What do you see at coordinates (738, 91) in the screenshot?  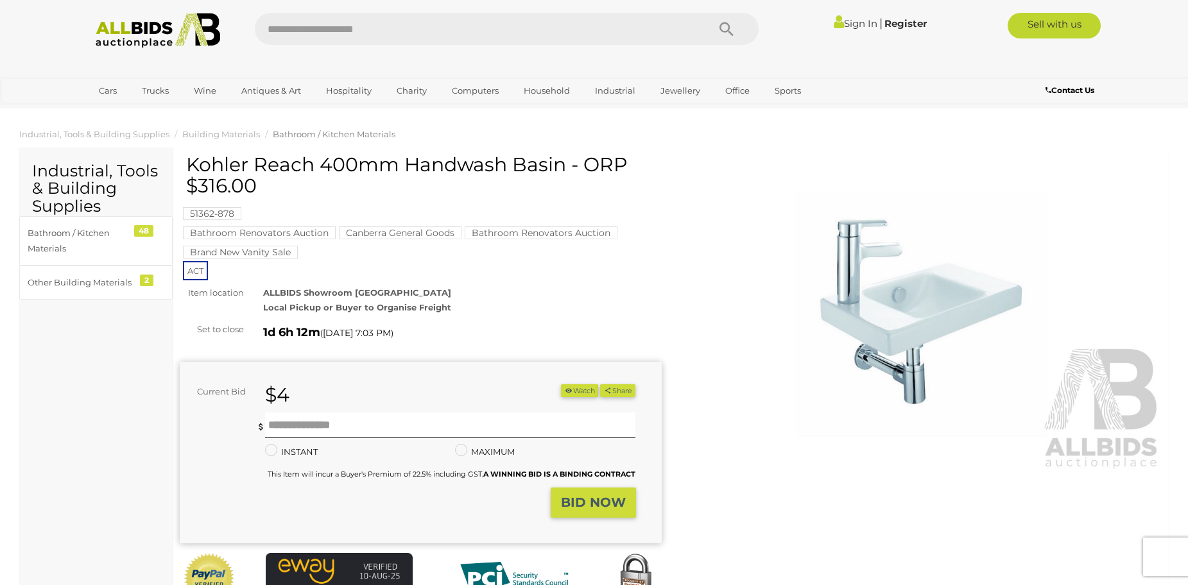 I see `a: Office` at bounding box center [738, 91].